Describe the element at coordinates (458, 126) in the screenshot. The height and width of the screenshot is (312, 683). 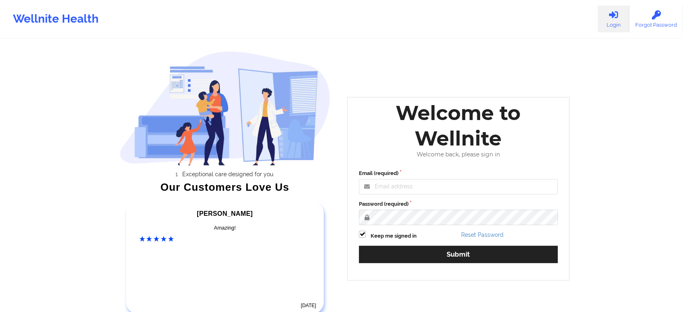
I see `div: Welcome to Wellnite` at that location.